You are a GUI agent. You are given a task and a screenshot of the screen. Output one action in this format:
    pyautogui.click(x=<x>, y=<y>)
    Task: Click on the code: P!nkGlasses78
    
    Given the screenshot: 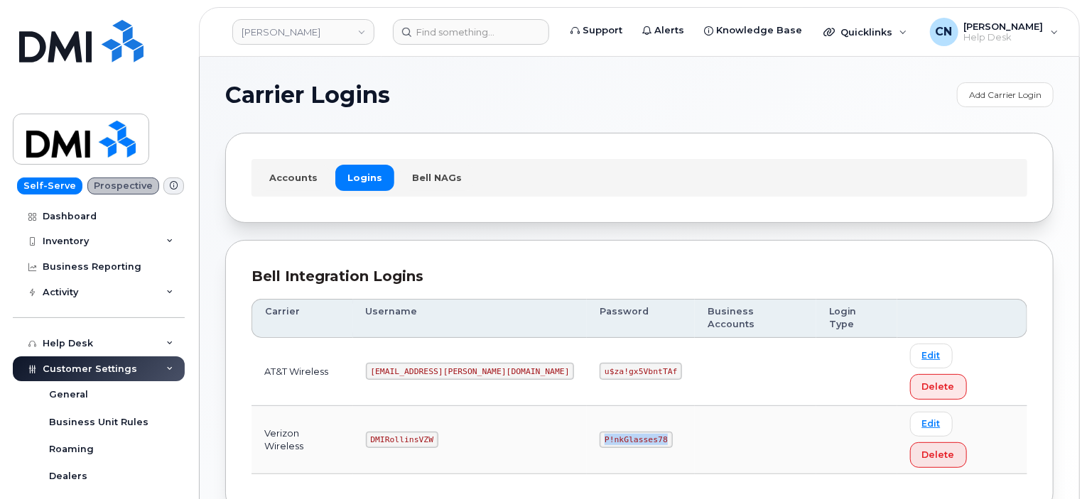 What is the action you would take?
    pyautogui.click(x=636, y=440)
    